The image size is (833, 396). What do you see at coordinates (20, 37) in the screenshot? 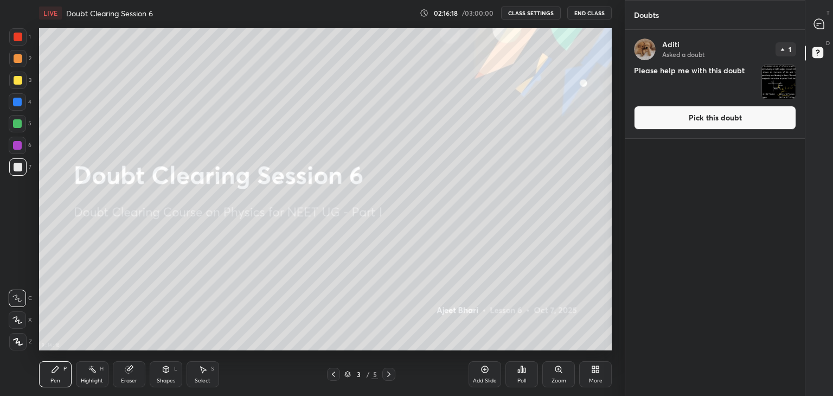
I see `div: 1` at bounding box center [20, 37].